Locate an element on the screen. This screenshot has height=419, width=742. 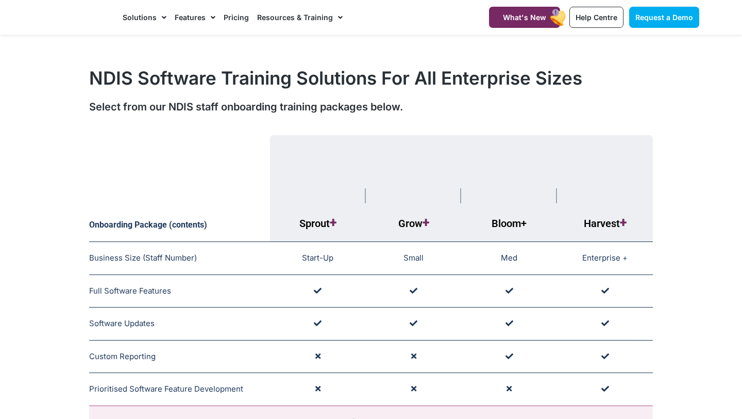
td: Enterprise + is located at coordinates (605, 258).